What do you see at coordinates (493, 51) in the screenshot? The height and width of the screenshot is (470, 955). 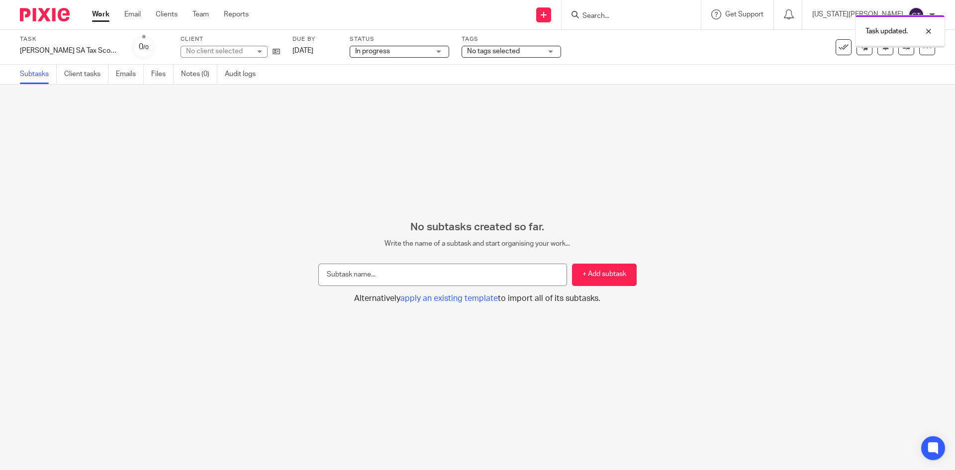 I see `span: No tags selected` at bounding box center [493, 51].